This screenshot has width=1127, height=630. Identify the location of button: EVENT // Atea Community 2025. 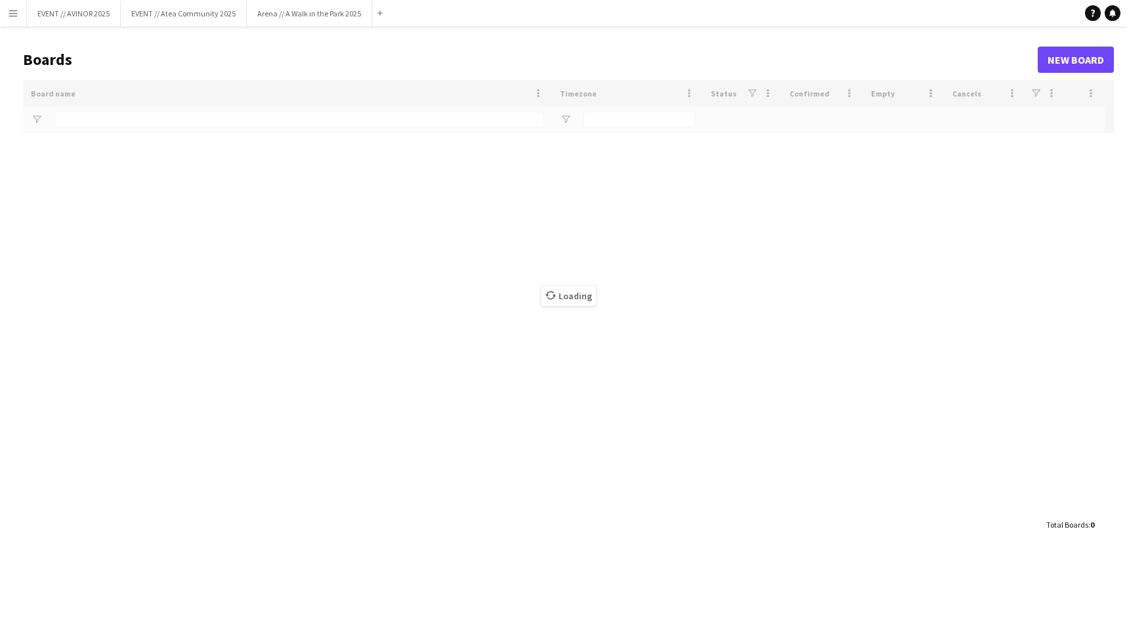
(184, 13).